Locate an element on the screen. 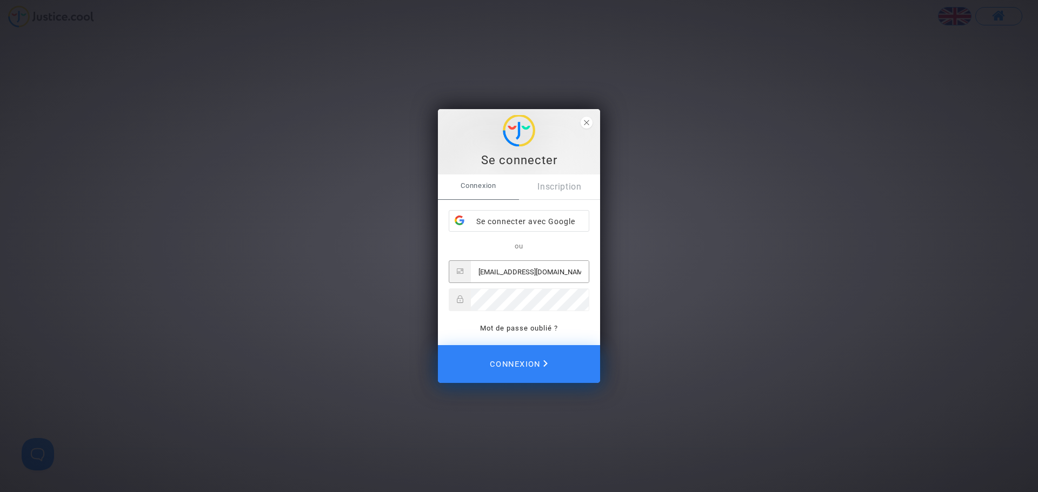 This screenshot has height=492, width=1038. div: Se connecter is located at coordinates (519, 161).